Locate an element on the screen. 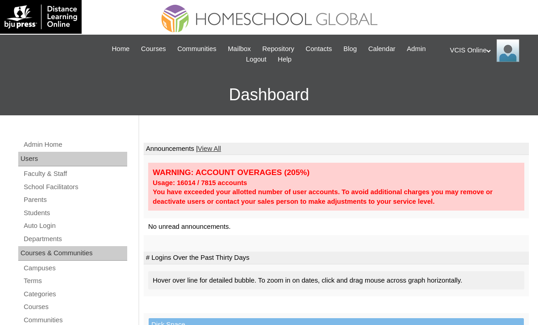 The height and width of the screenshot is (325, 538). a: Blog is located at coordinates (349, 49).